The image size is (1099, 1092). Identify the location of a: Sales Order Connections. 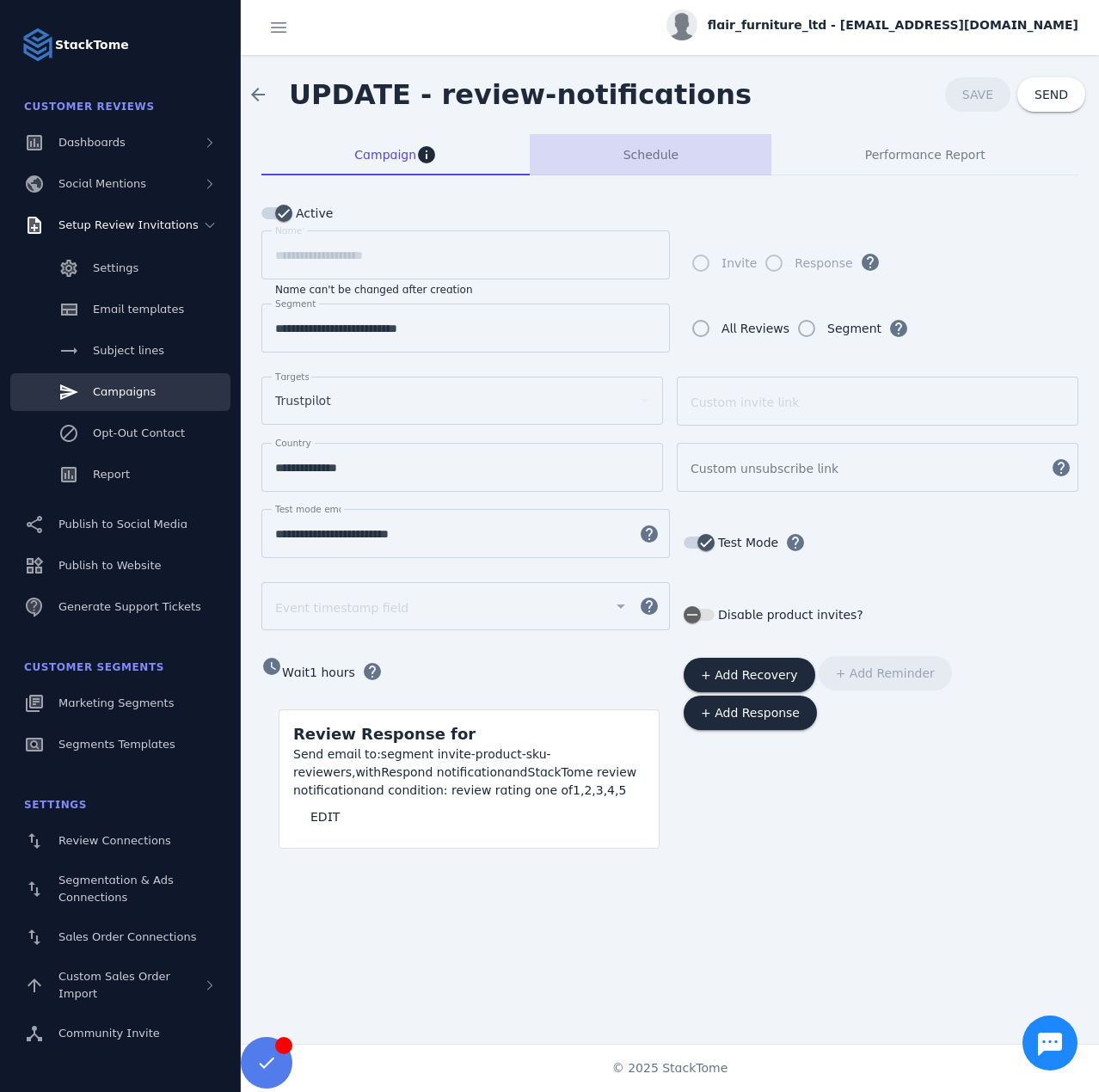
(120, 937).